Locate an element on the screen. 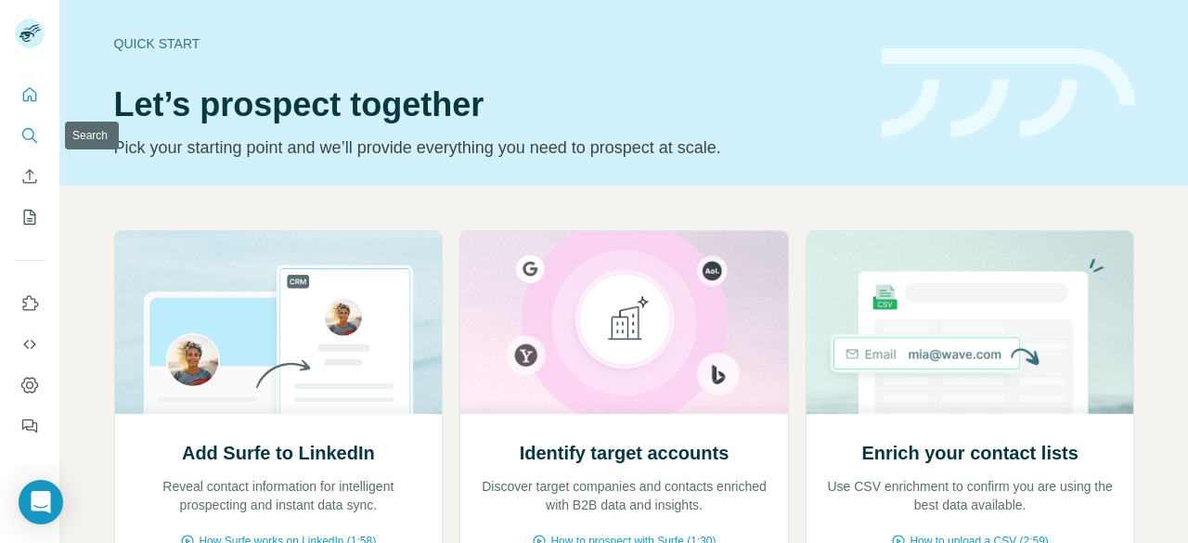 This screenshot has width=1188, height=543. button: My lists is located at coordinates (30, 217).